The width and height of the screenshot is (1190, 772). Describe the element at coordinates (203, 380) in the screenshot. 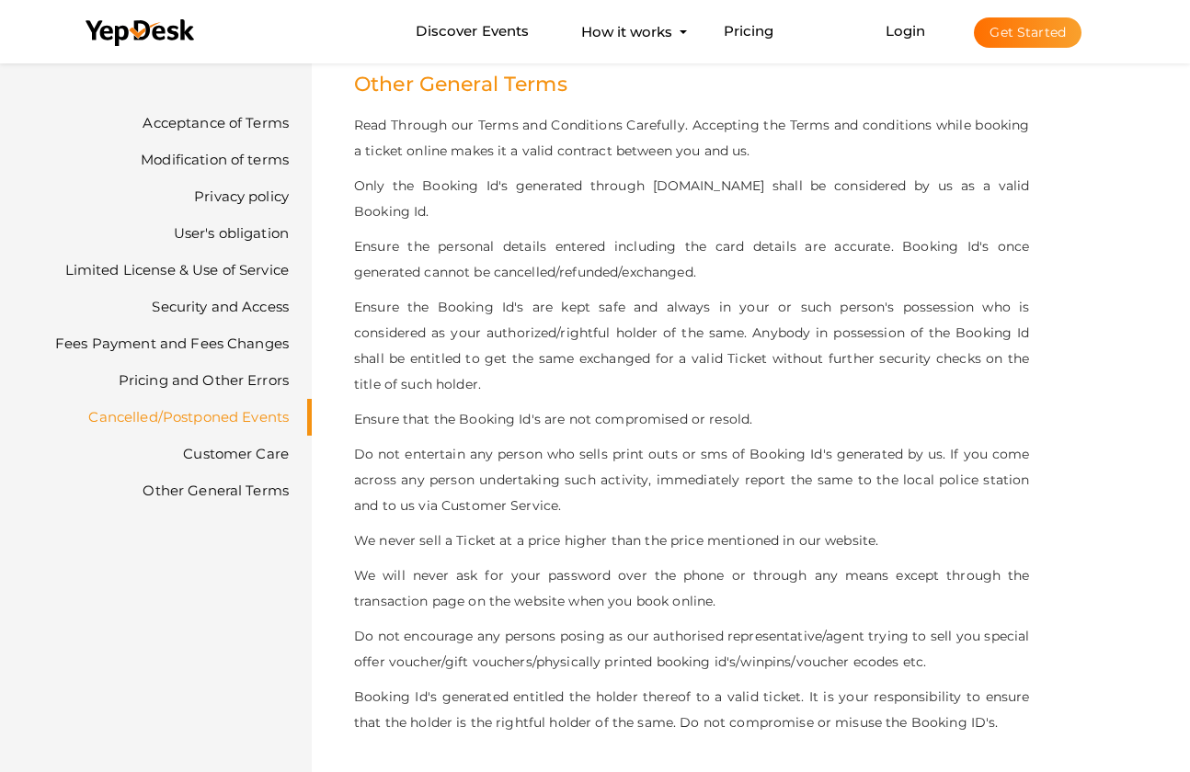

I see `a: Pricing and Other Errors` at that location.